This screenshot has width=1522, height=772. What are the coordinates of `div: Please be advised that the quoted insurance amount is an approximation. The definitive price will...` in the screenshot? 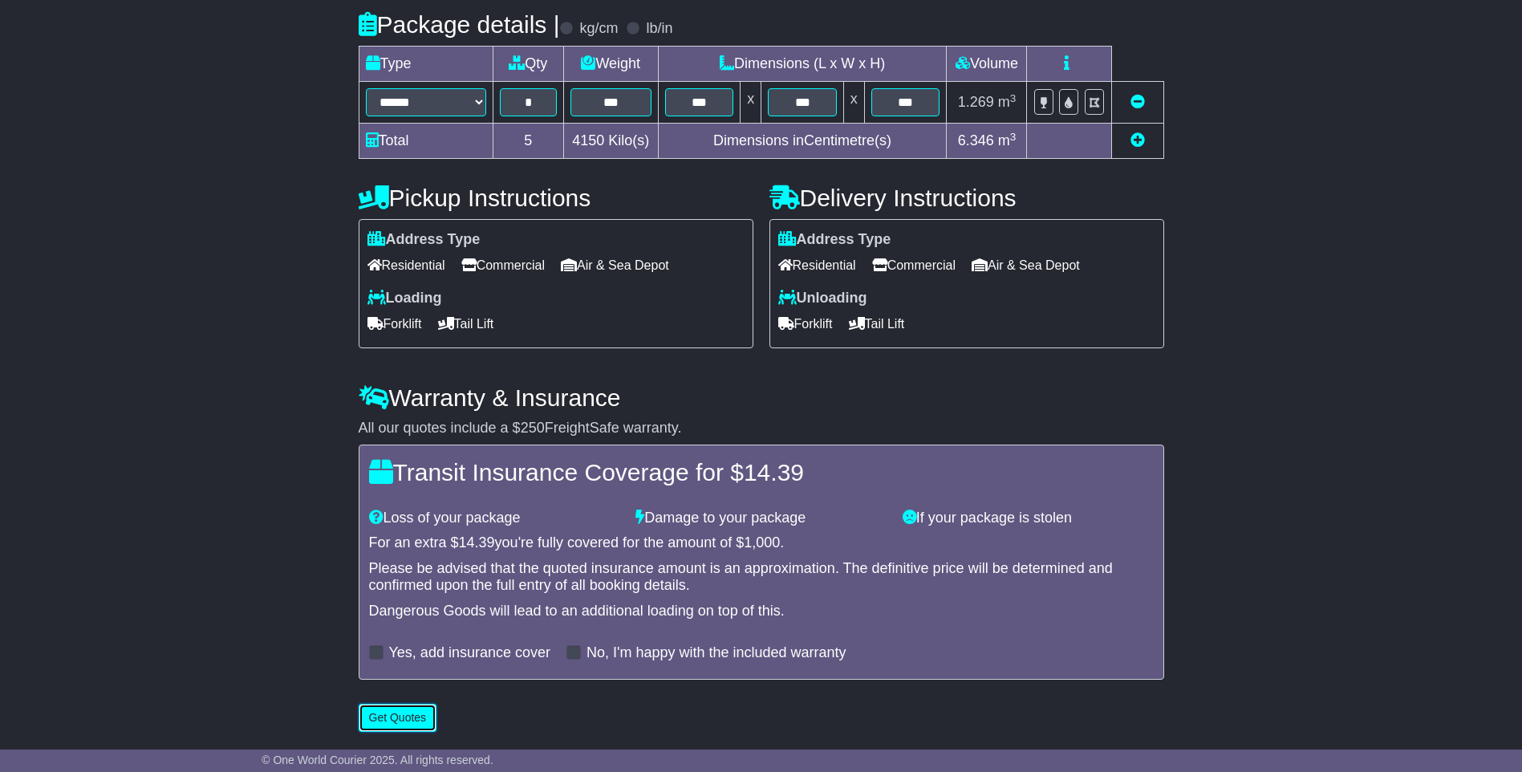 It's located at (762, 577).